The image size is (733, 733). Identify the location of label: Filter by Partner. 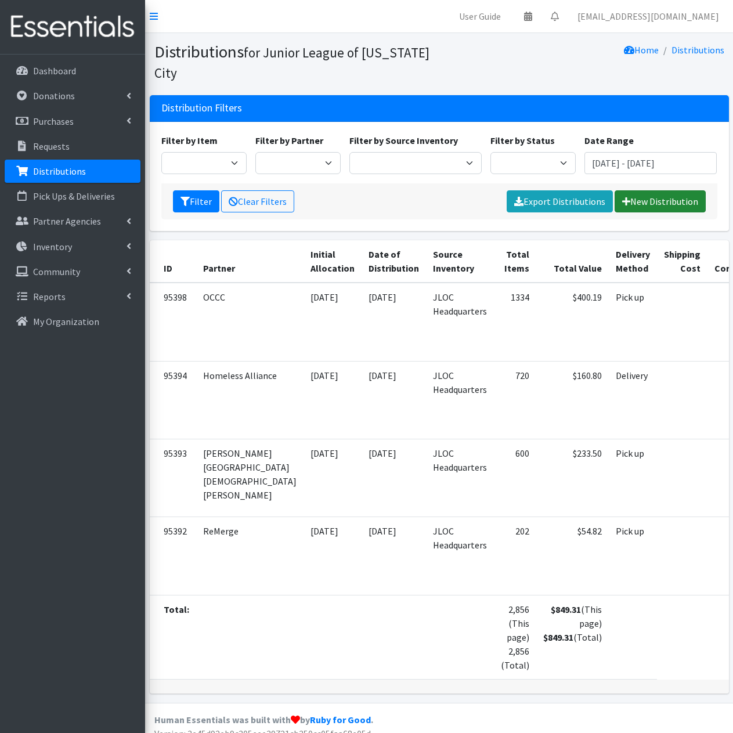
(289, 140).